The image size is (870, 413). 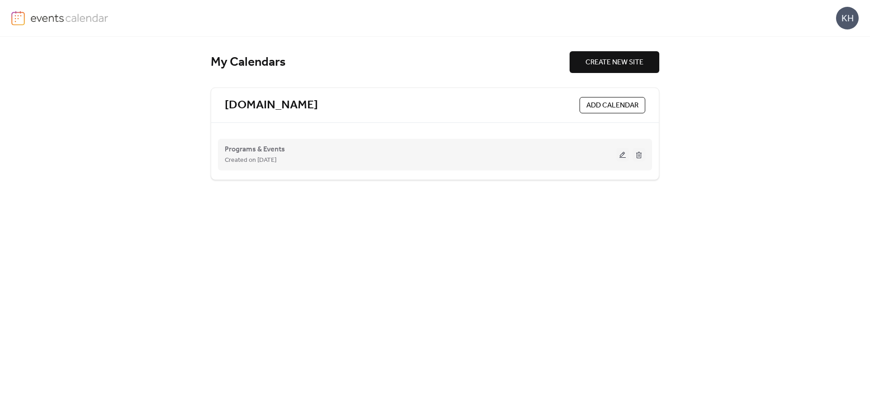 What do you see at coordinates (614, 62) in the screenshot?
I see `button: CREATE NEW SITE` at bounding box center [614, 62].